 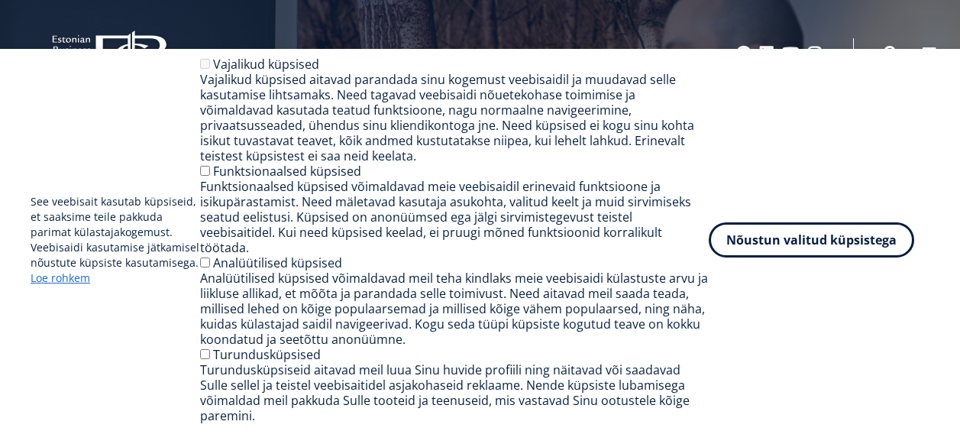 What do you see at coordinates (287, 171) in the screenshot?
I see `label: Funktsionaalsed küpsised` at bounding box center [287, 171].